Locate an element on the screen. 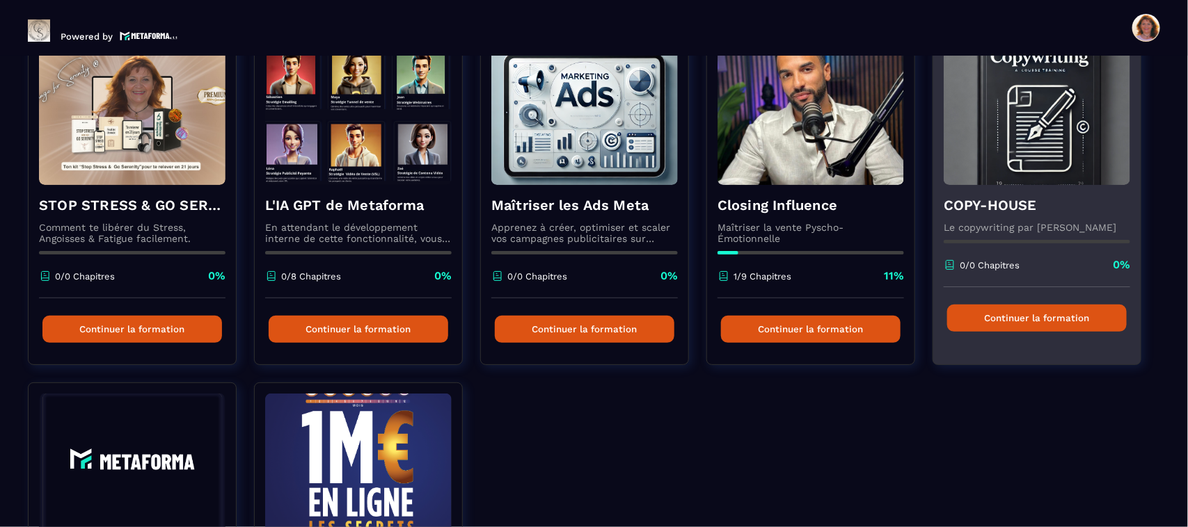 This screenshot has width=1188, height=527. h4: COPY-HOUSE is located at coordinates (1037, 205).